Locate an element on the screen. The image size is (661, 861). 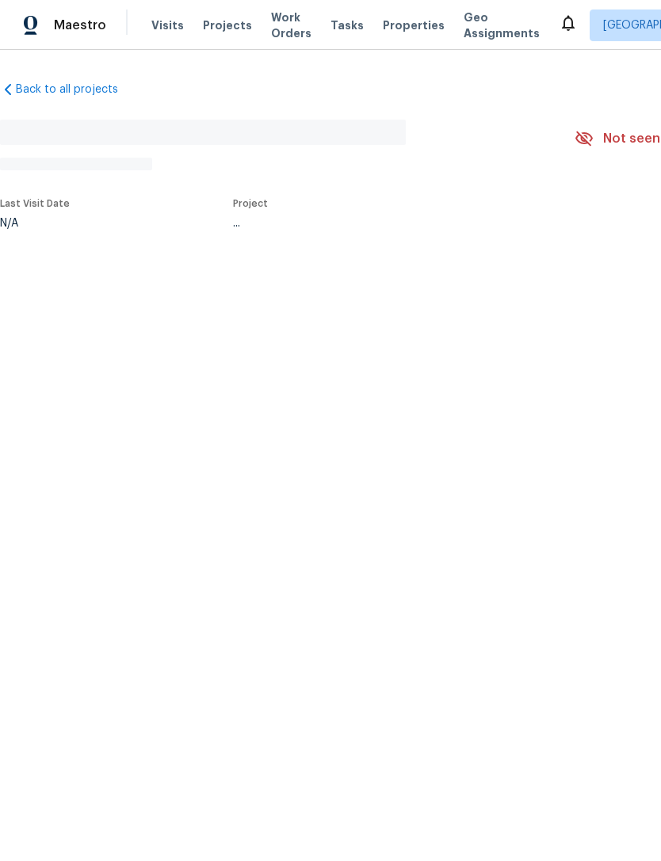
span: Properties is located at coordinates (414, 25).